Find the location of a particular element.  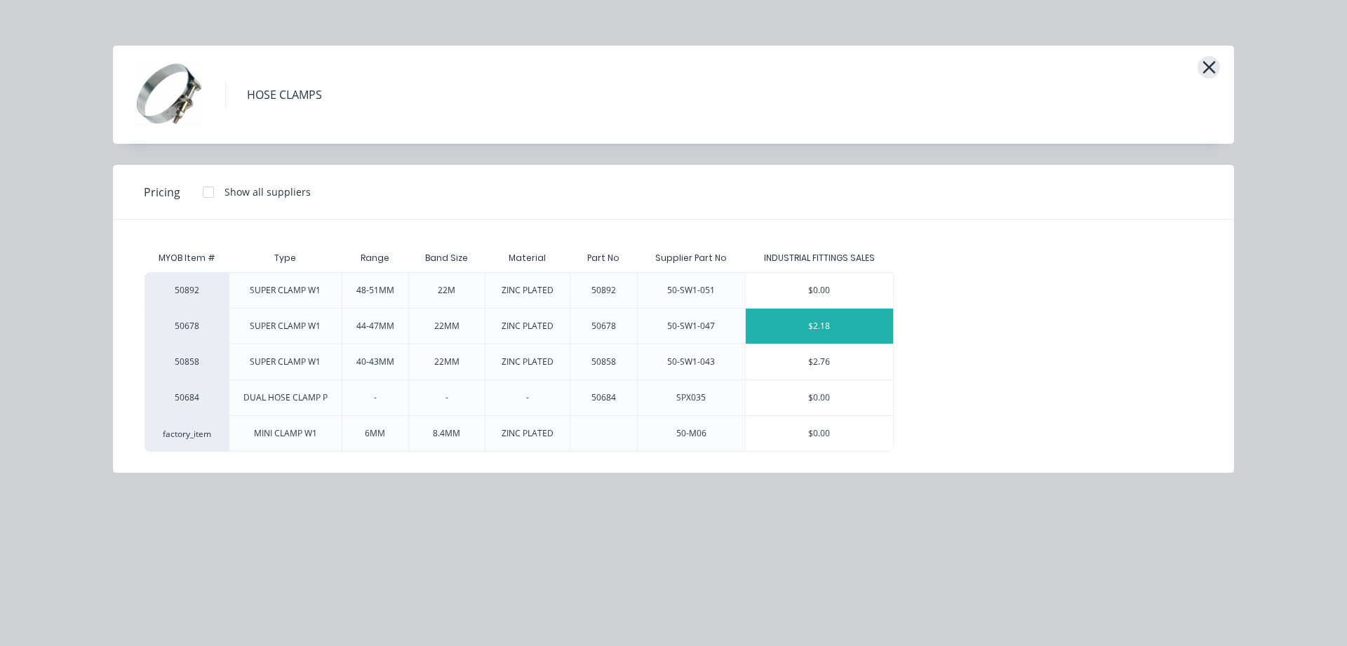

div: factory_item is located at coordinates (187, 434).